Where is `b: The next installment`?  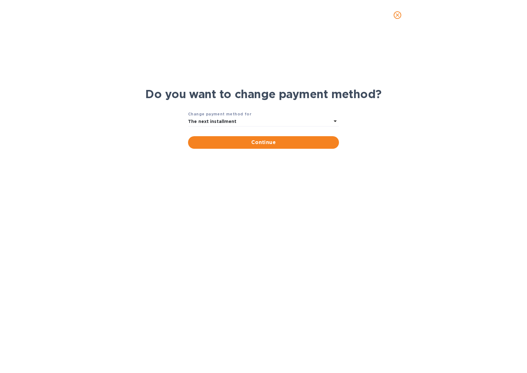
b: The next installment is located at coordinates (212, 121).